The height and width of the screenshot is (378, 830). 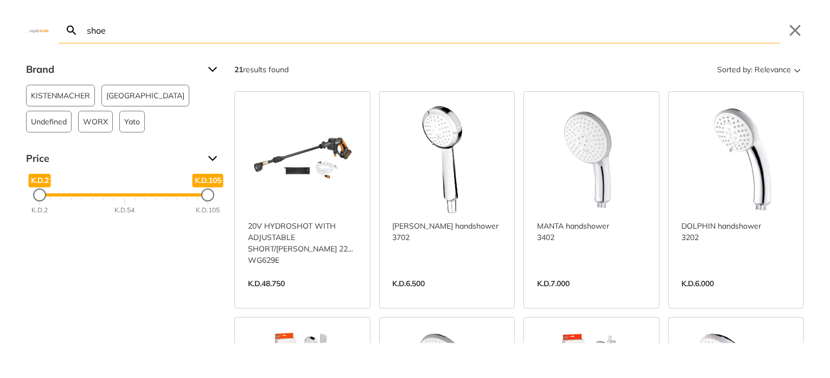 I want to click on div: results found, so click(x=261, y=69).